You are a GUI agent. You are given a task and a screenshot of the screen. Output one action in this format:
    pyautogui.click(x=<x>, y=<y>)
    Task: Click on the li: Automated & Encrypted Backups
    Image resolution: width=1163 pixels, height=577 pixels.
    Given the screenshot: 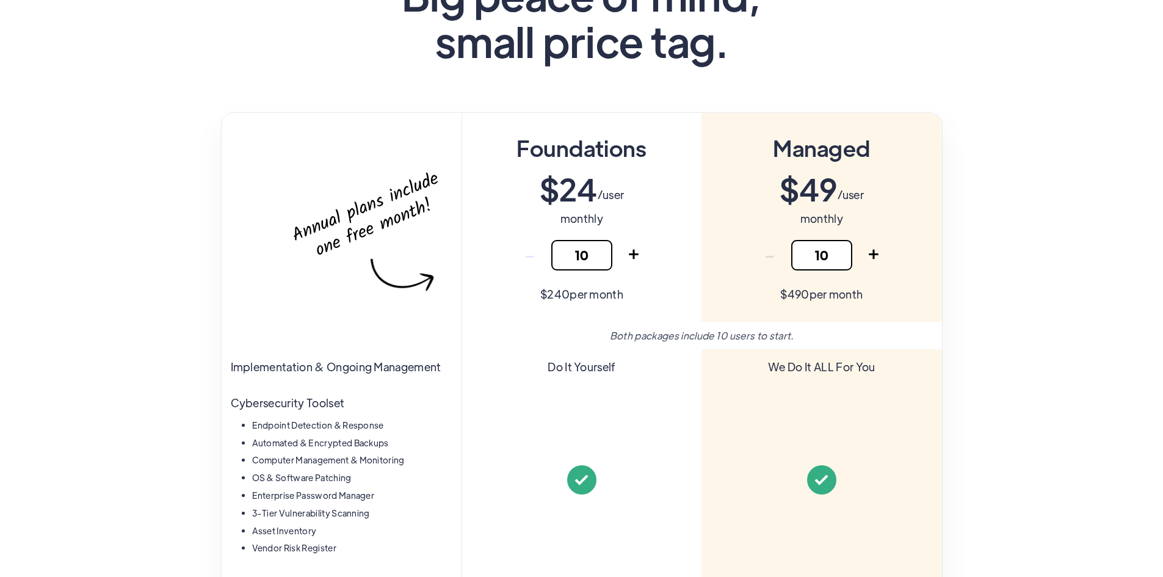 What is the action you would take?
    pyautogui.click(x=352, y=443)
    